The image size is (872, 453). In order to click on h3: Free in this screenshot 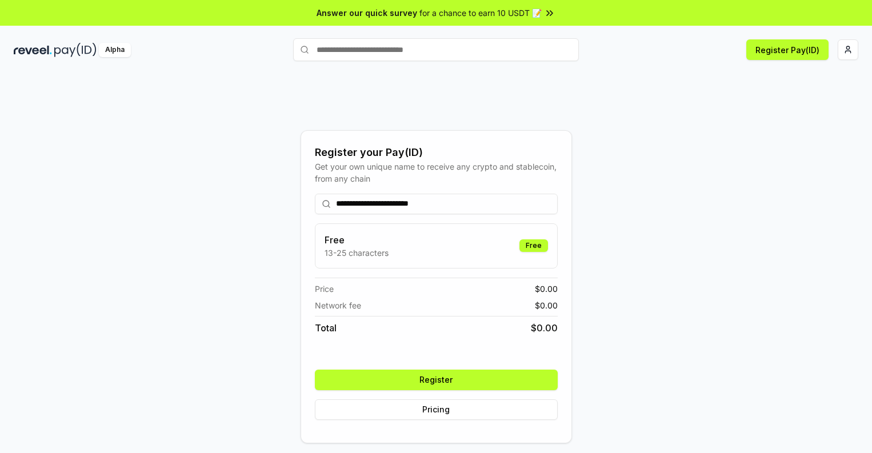, I will do `click(356, 240)`.